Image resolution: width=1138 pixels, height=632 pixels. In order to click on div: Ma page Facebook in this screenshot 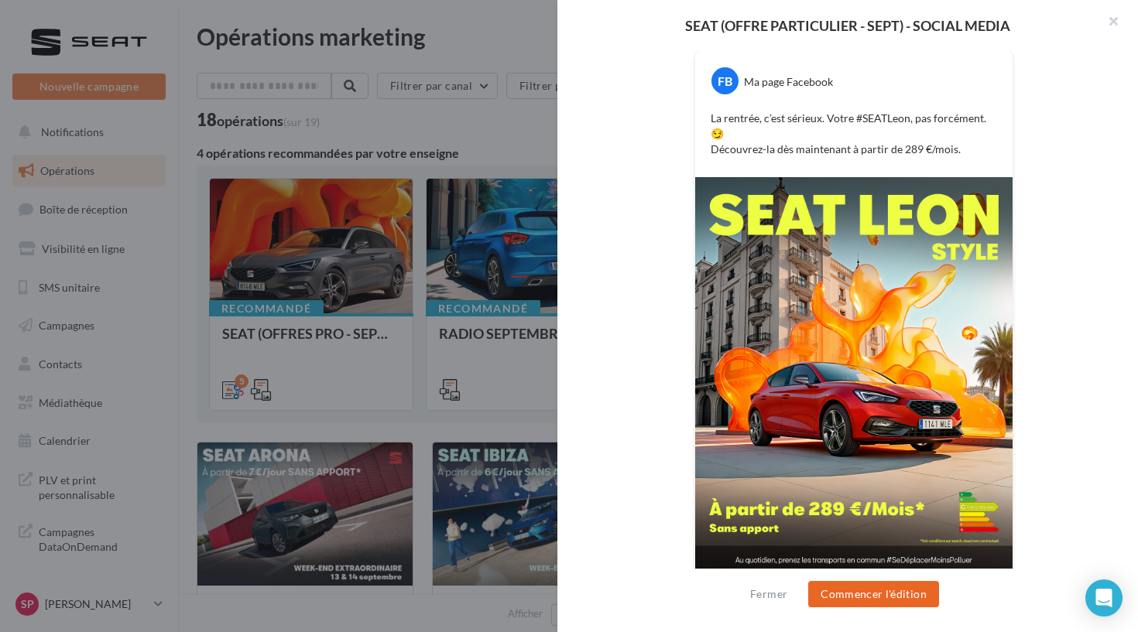, I will do `click(788, 82)`.